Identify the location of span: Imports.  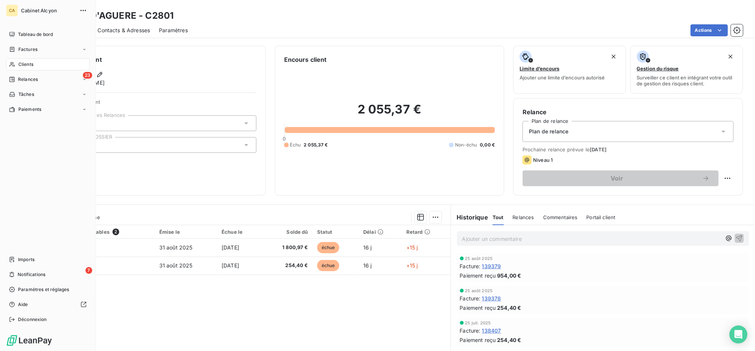
(26, 260).